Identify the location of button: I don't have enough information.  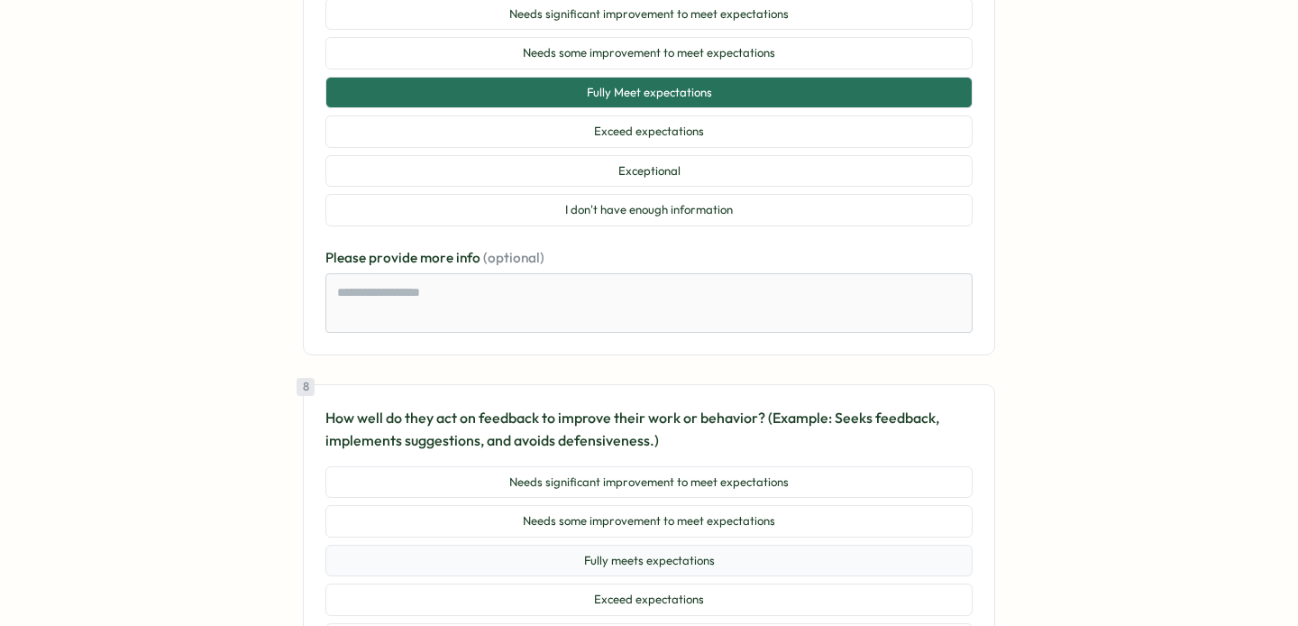
(649, 210).